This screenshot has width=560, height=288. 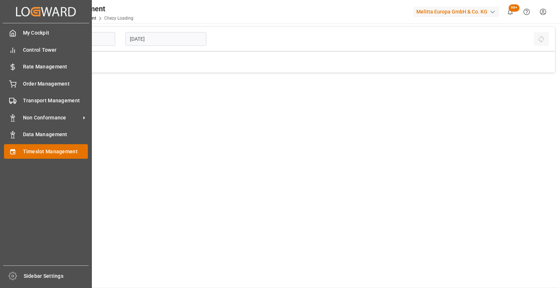 What do you see at coordinates (55, 33) in the screenshot?
I see `span: My Cockpit` at bounding box center [55, 33].